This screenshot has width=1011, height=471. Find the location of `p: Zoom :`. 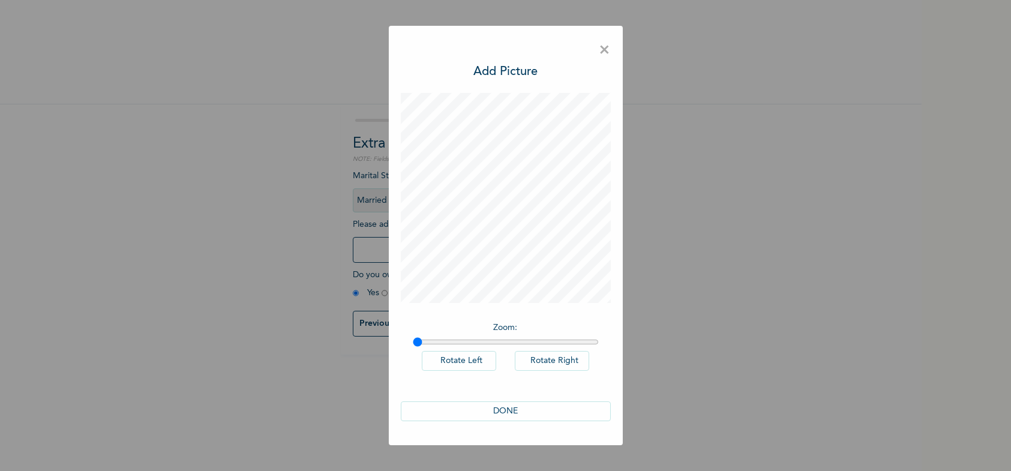

p: Zoom : is located at coordinates (506, 328).